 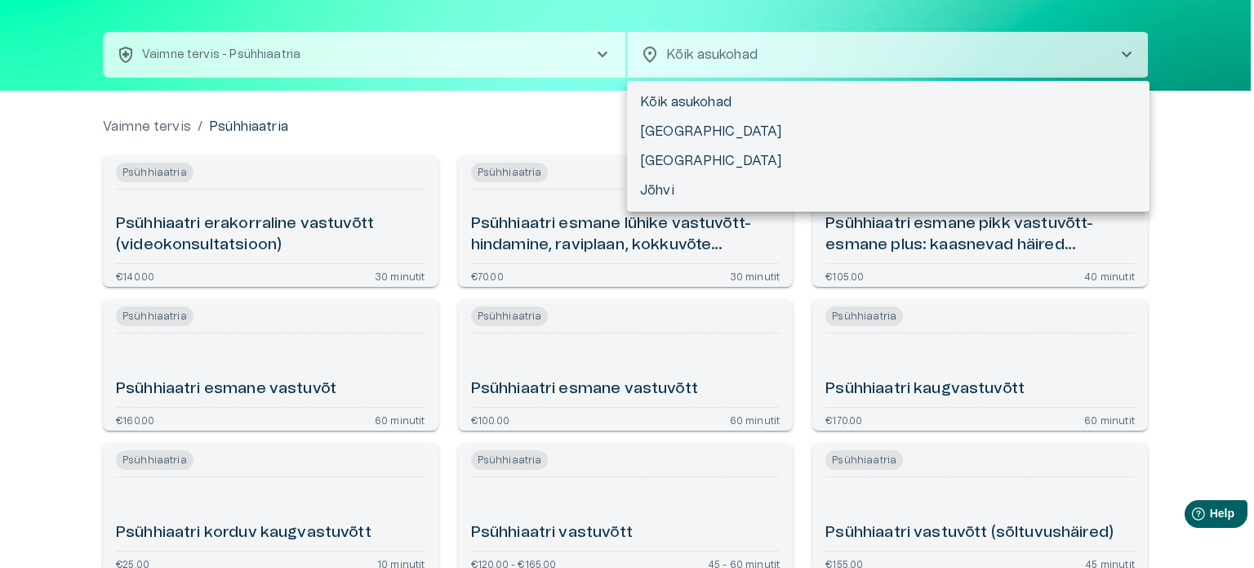 What do you see at coordinates (96, 20) in the screenshot?
I see `span: Help` at bounding box center [96, 20].